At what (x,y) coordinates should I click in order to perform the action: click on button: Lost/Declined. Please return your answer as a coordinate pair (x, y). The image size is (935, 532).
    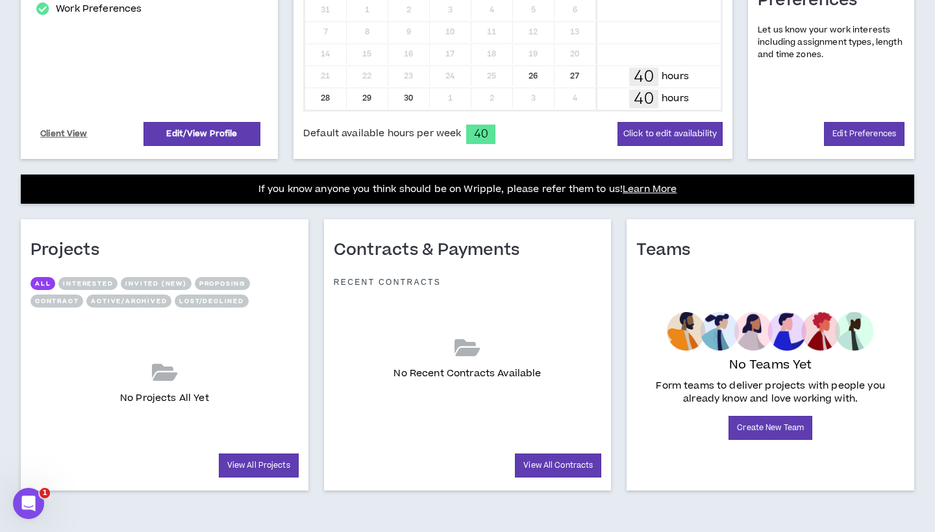
    Looking at the image, I should click on (211, 301).